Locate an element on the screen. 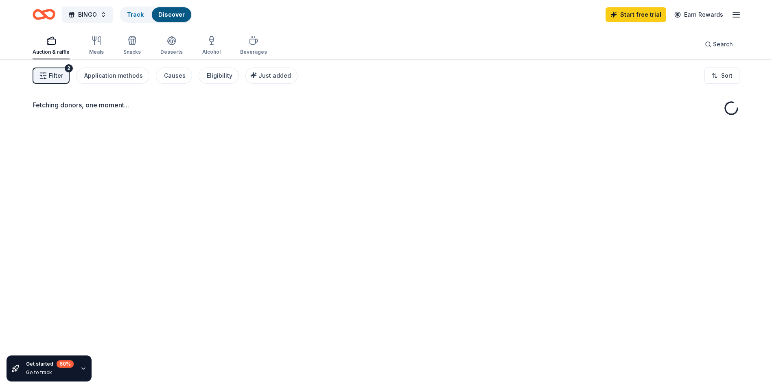 The image size is (772, 388). div: Eligibility is located at coordinates (219, 76).